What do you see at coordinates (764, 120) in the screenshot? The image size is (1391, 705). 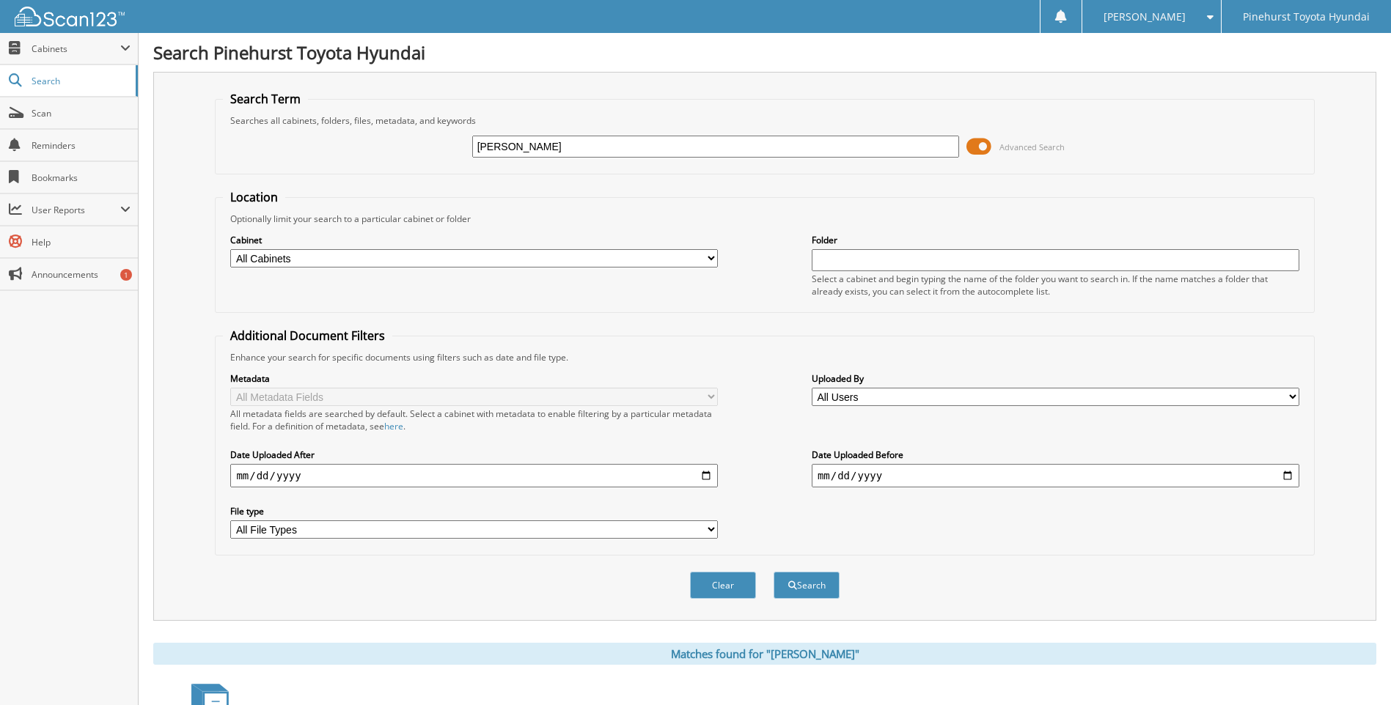 I see `div: Searches all cabinets, folders, files, metadata, and keywords` at bounding box center [764, 120].